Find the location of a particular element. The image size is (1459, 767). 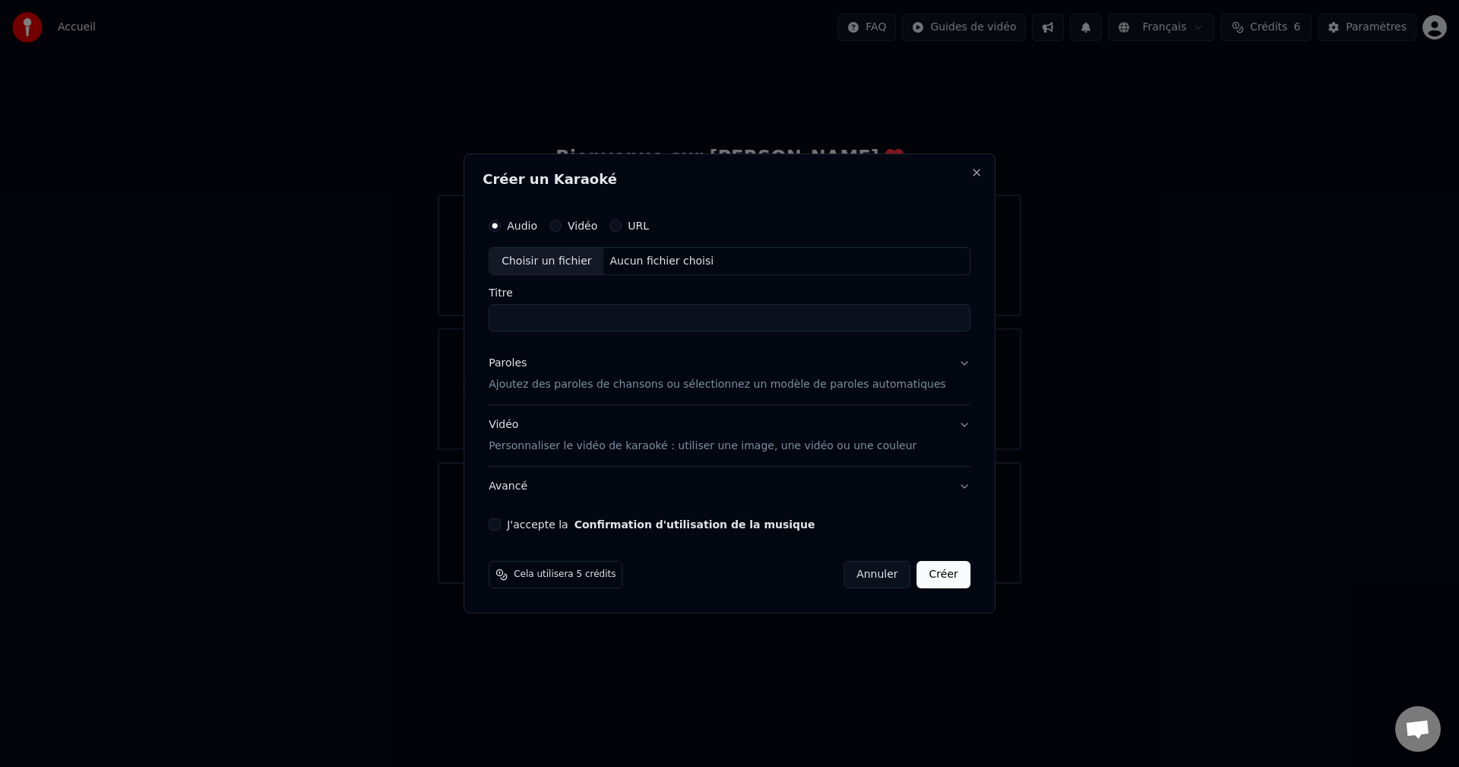

button: Avancé is located at coordinates (730, 486).